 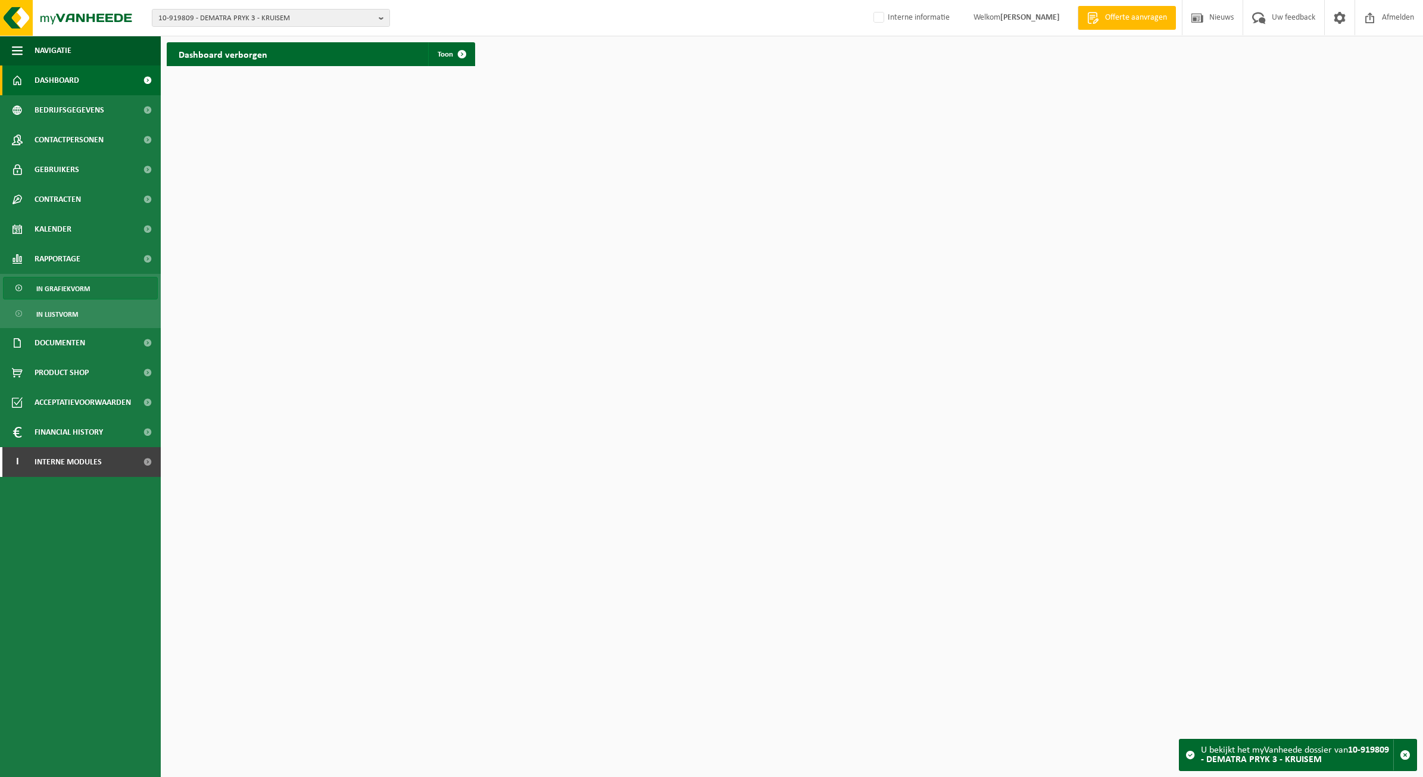 What do you see at coordinates (80, 314) in the screenshot?
I see `a: In lijstvorm` at bounding box center [80, 314].